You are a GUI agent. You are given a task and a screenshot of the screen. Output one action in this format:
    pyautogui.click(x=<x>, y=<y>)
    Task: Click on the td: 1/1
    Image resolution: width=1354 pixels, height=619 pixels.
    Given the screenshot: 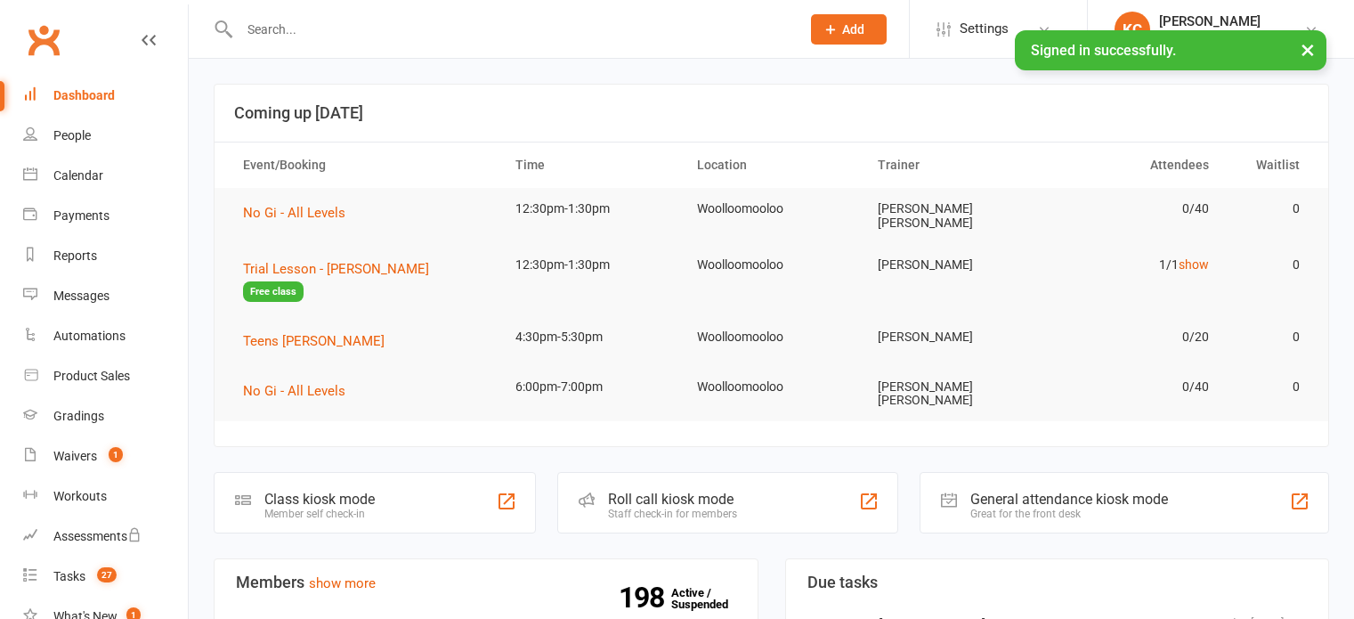 What is the action you would take?
    pyautogui.click(x=1134, y=264)
    